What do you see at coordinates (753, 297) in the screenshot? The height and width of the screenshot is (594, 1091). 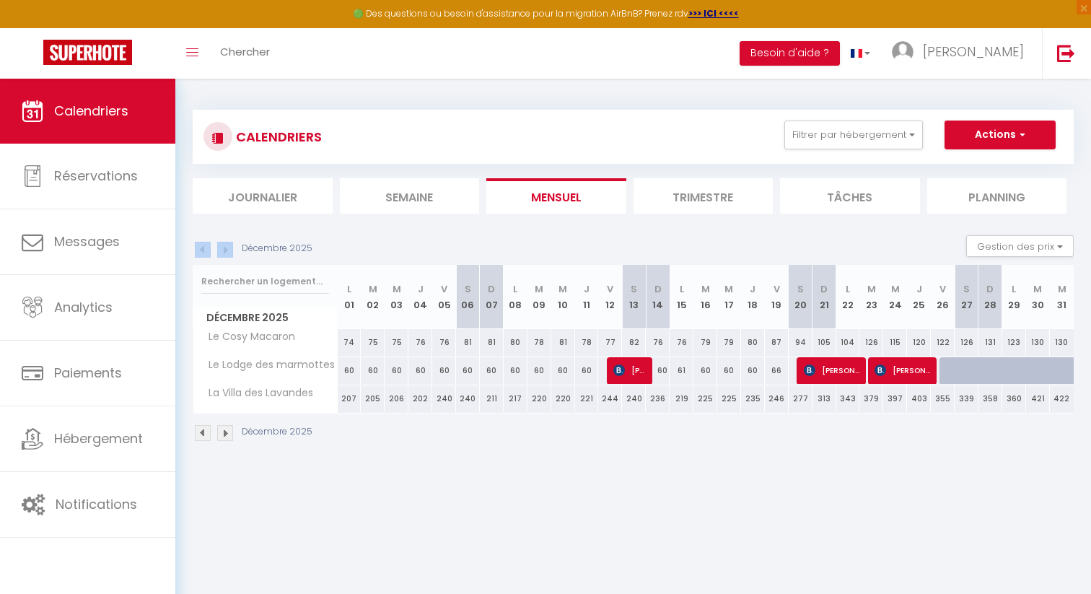 I see `th: 18` at bounding box center [753, 297].